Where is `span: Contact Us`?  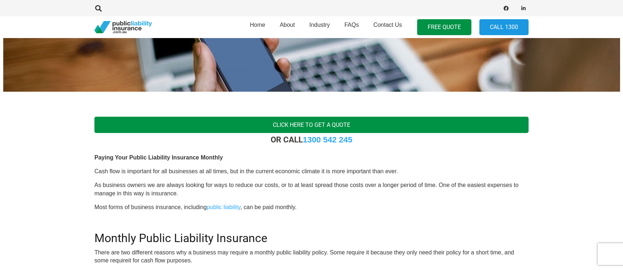
span: Contact Us is located at coordinates (388, 25).